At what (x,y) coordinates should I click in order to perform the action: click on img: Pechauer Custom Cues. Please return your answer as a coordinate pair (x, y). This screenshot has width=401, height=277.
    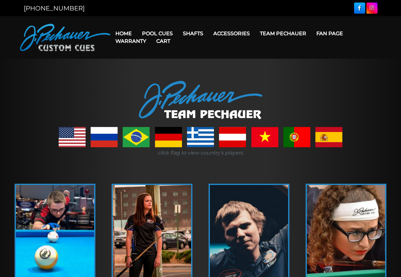
    Looking at the image, I should click on (65, 37).